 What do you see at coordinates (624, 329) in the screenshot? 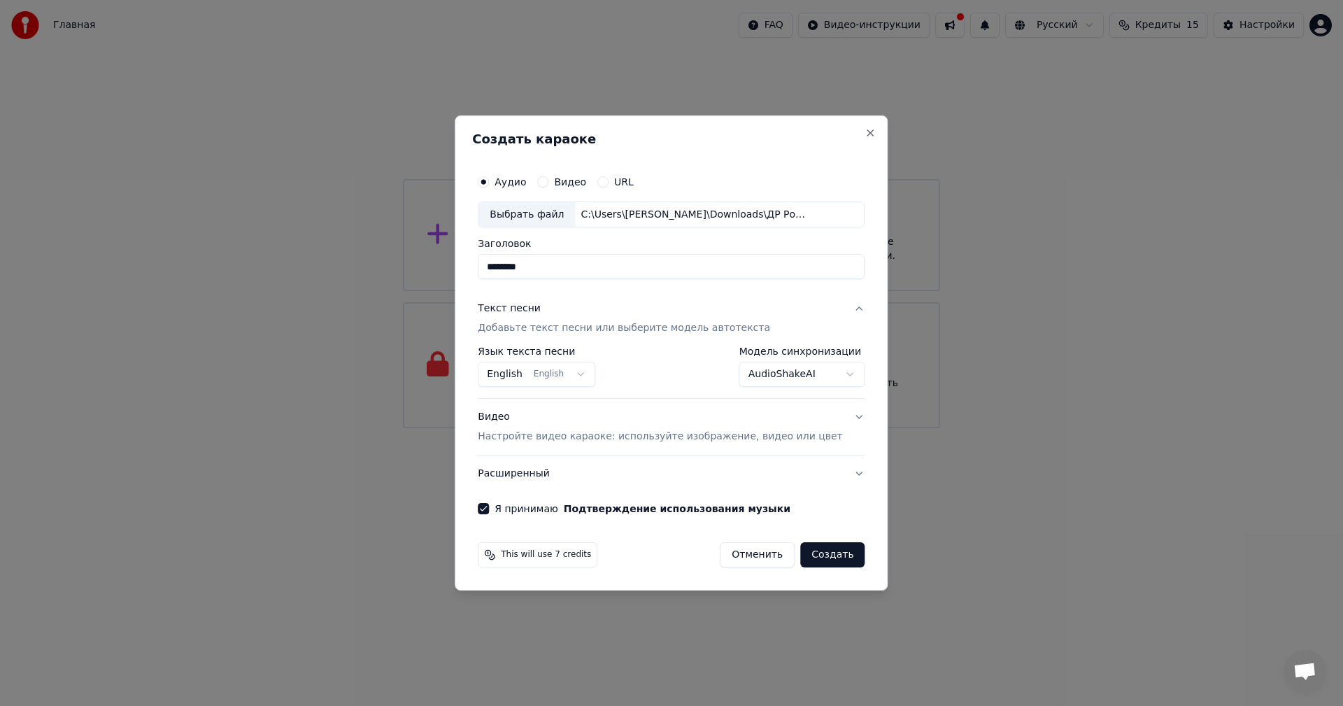
I see `p: Добавьте текст песни или выберите модель автотекста` at bounding box center [624, 329].